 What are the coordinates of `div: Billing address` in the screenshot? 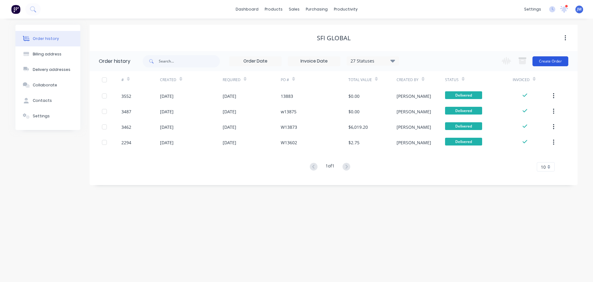 It's located at (47, 54).